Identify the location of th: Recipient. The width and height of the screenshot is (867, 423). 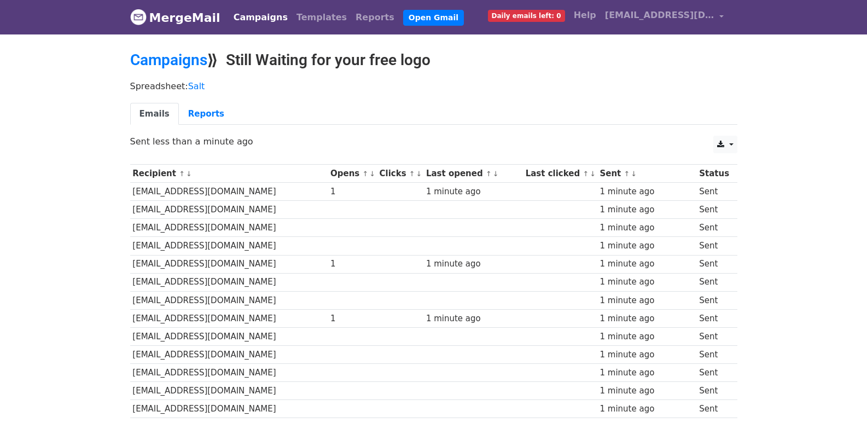
(229, 173).